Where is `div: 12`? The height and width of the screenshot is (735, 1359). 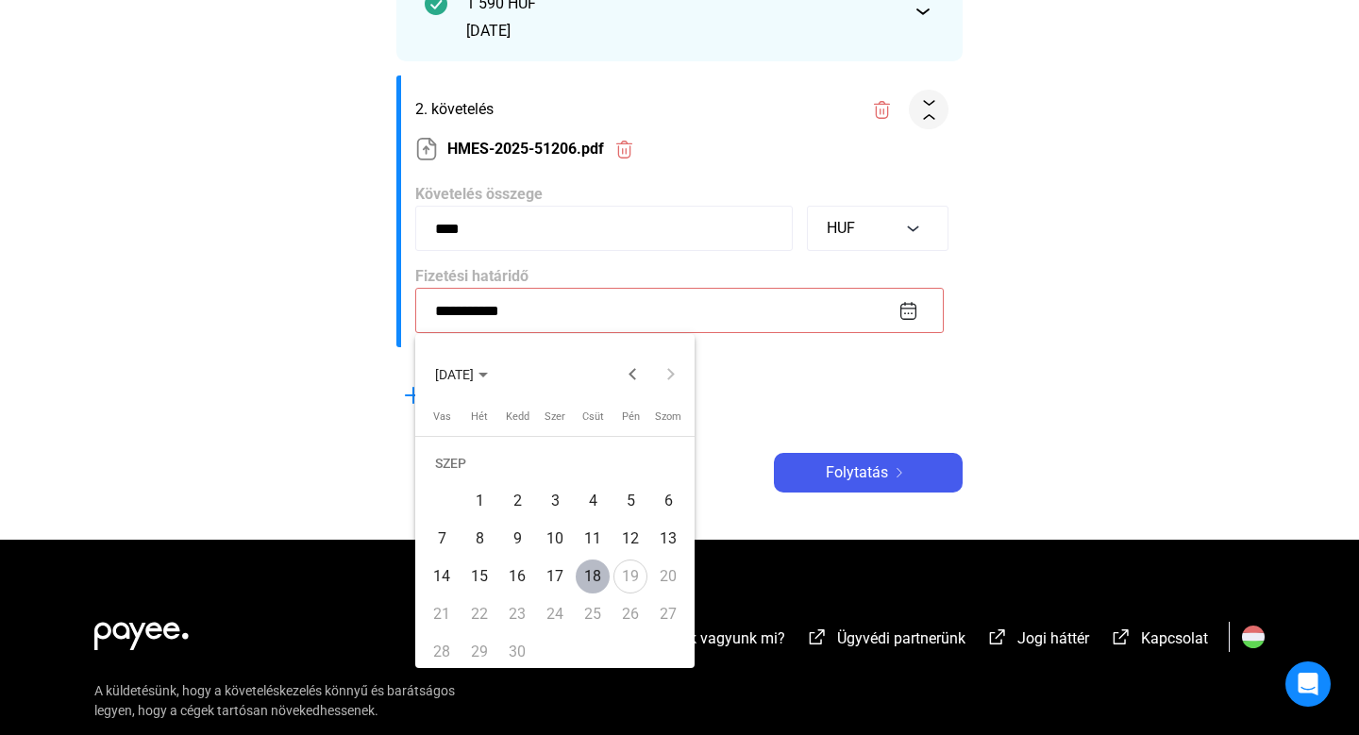
div: 12 is located at coordinates (631, 539).